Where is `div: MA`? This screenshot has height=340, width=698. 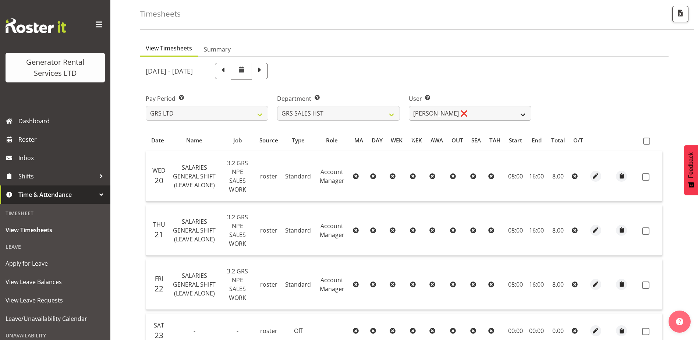 div: MA is located at coordinates (359, 140).